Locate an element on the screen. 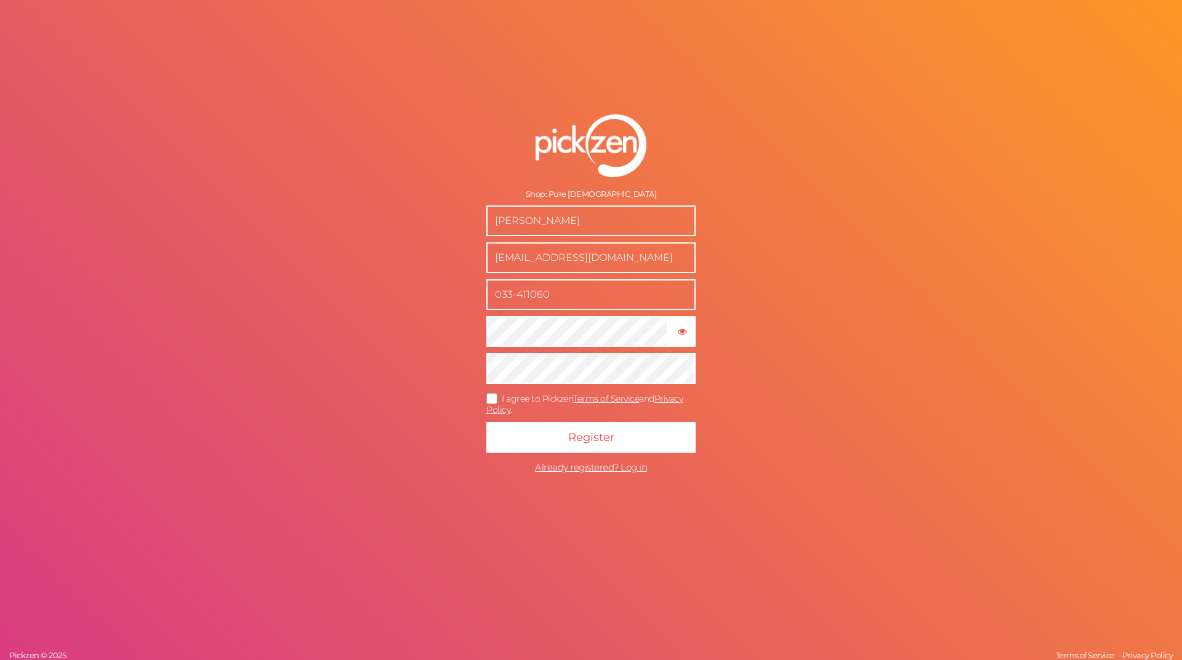 The image size is (1182, 660). span: Terms of Service is located at coordinates (1085, 655).